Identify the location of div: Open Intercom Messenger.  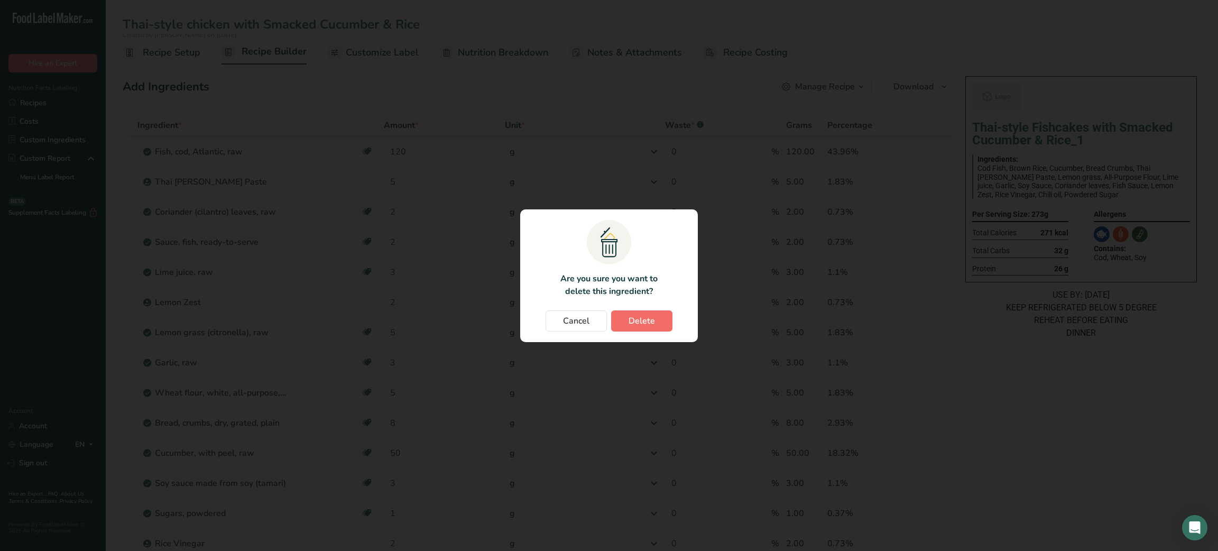
(1195, 528).